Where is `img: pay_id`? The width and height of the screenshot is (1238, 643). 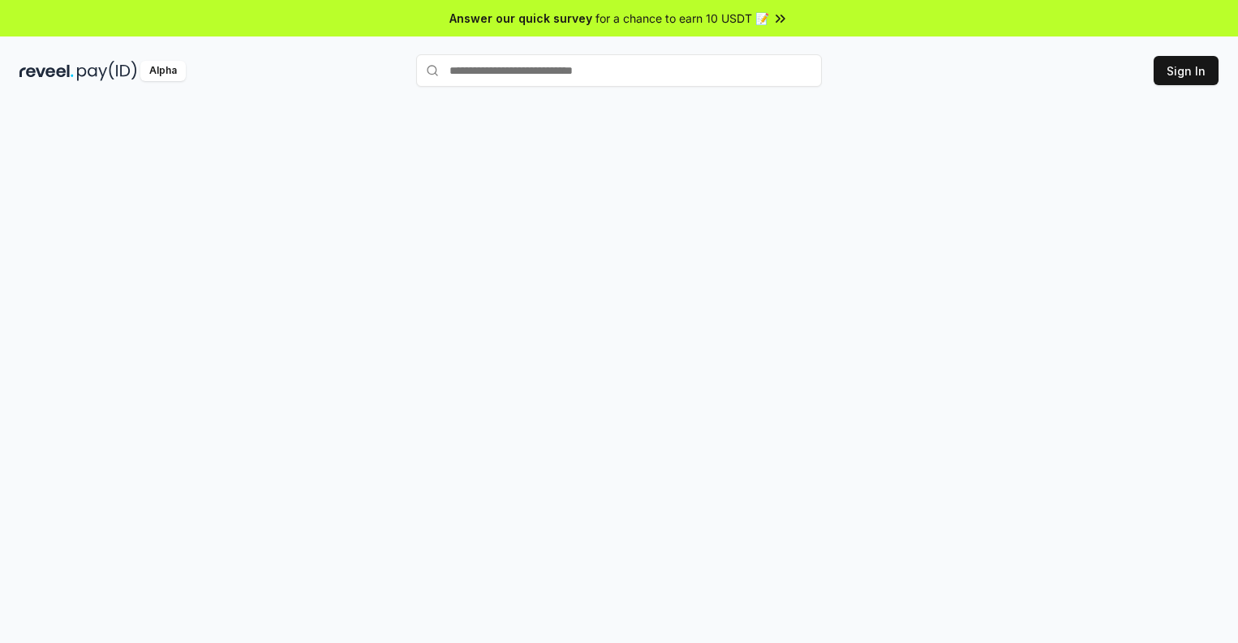
img: pay_id is located at coordinates (107, 71).